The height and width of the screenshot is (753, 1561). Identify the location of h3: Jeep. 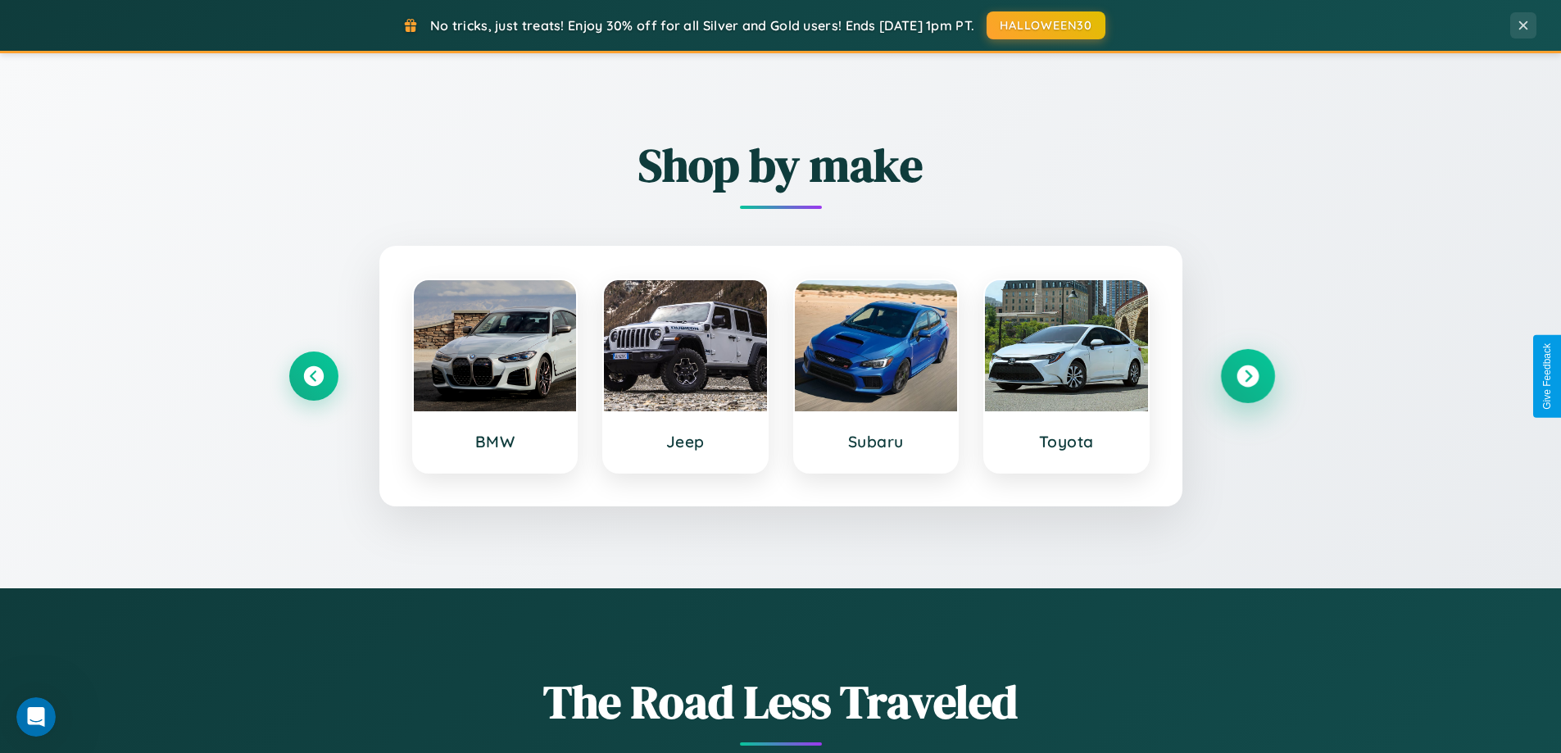
(685, 442).